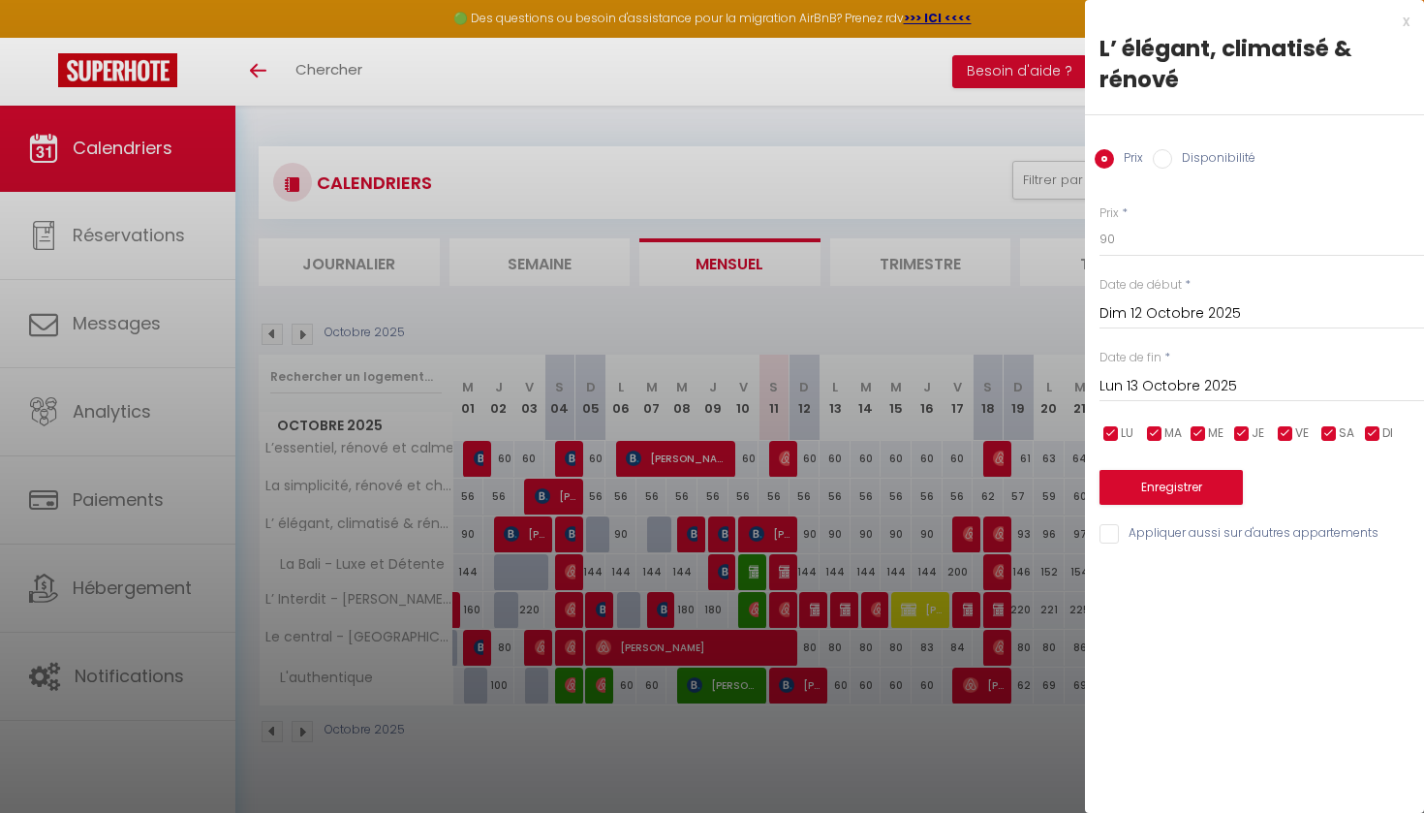 Image resolution: width=1424 pixels, height=813 pixels. Describe the element at coordinates (1387, 433) in the screenshot. I see `span: DI` at that location.